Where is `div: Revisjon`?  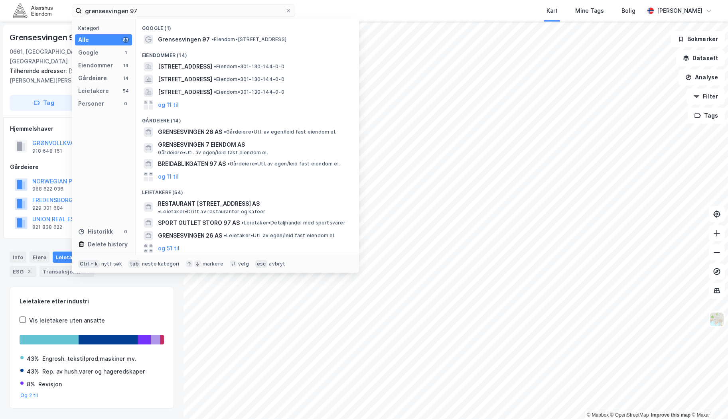 div: Revisjon is located at coordinates (50, 385).